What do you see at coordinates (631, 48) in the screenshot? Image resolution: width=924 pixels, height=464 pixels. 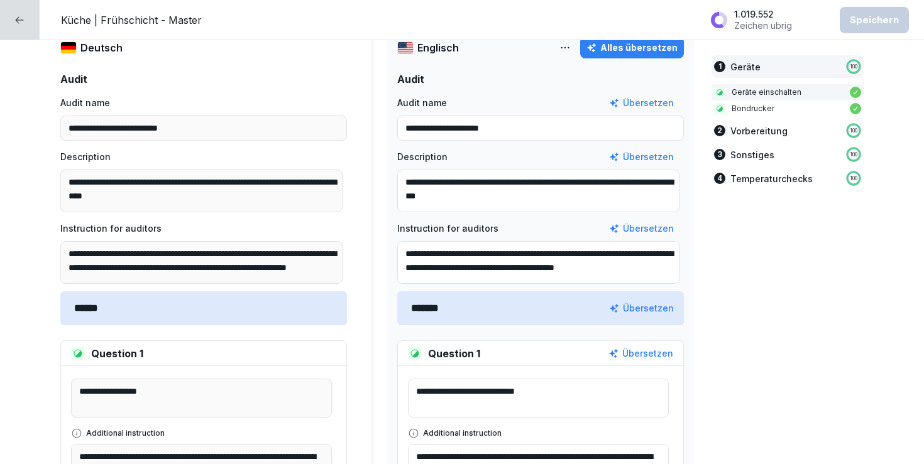 I see `button: Alles übersetzen` at bounding box center [631, 48].